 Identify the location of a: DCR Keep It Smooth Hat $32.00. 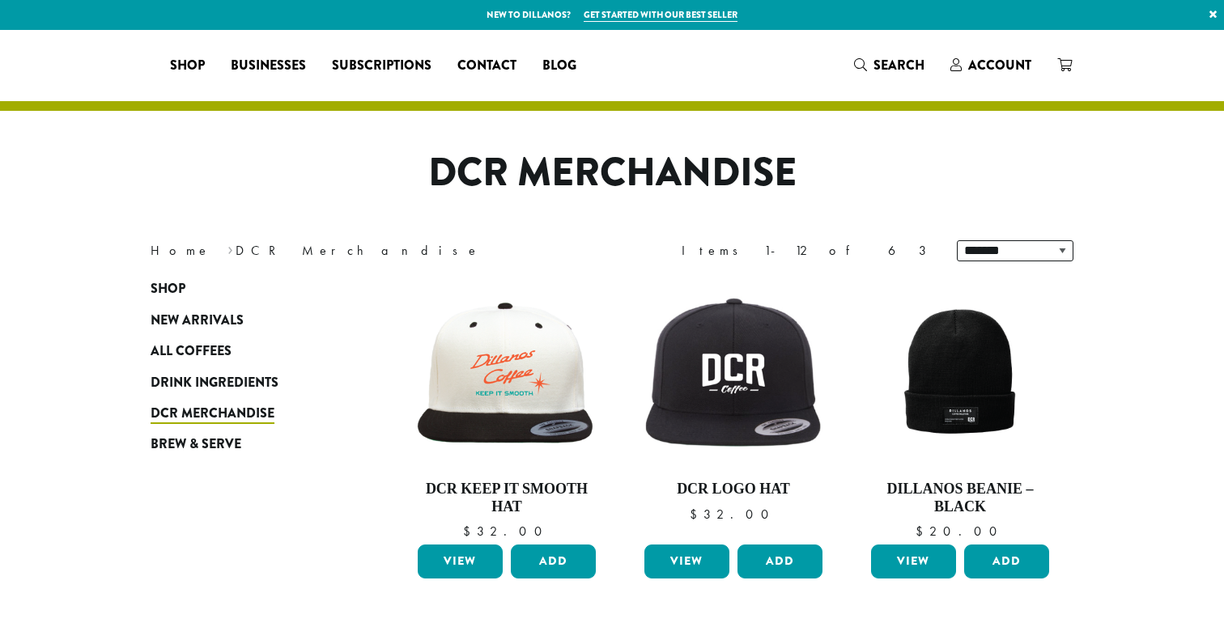
(507, 409).